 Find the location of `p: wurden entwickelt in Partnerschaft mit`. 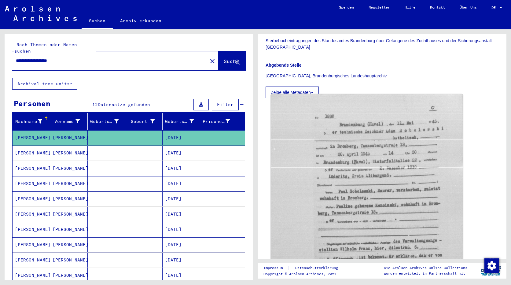

p: wurden entwickelt in Partnerschaft mit is located at coordinates (425, 273).